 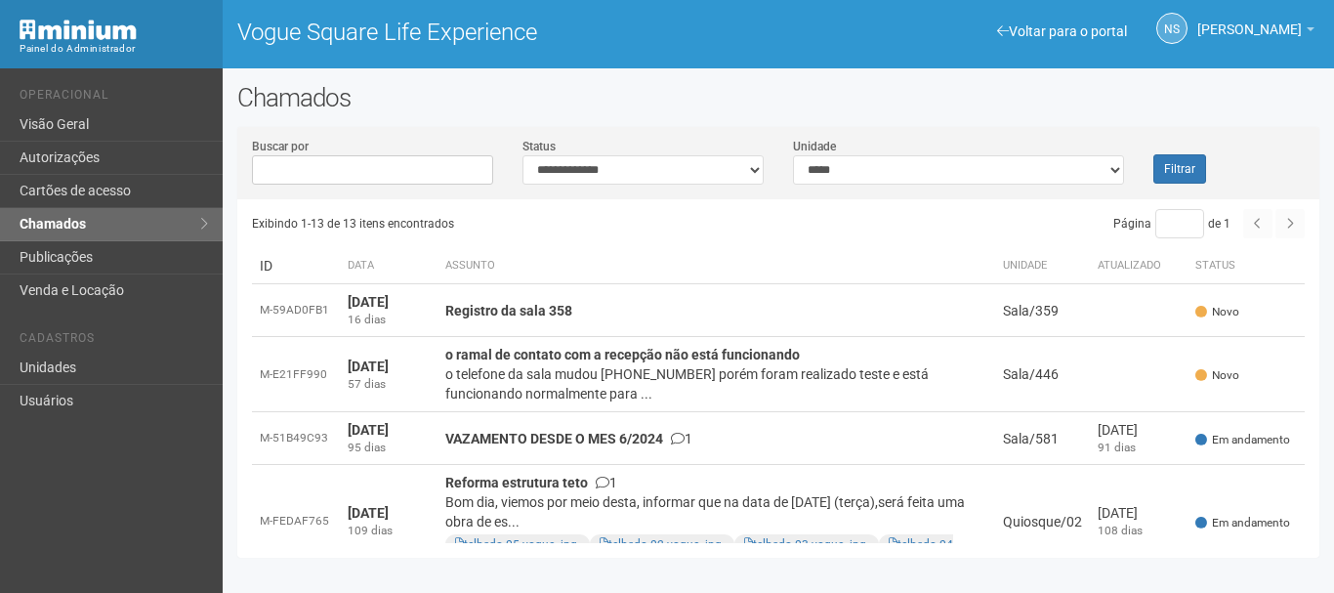 What do you see at coordinates (296, 374) in the screenshot?
I see `td: M-E21FF990` at bounding box center [296, 374].